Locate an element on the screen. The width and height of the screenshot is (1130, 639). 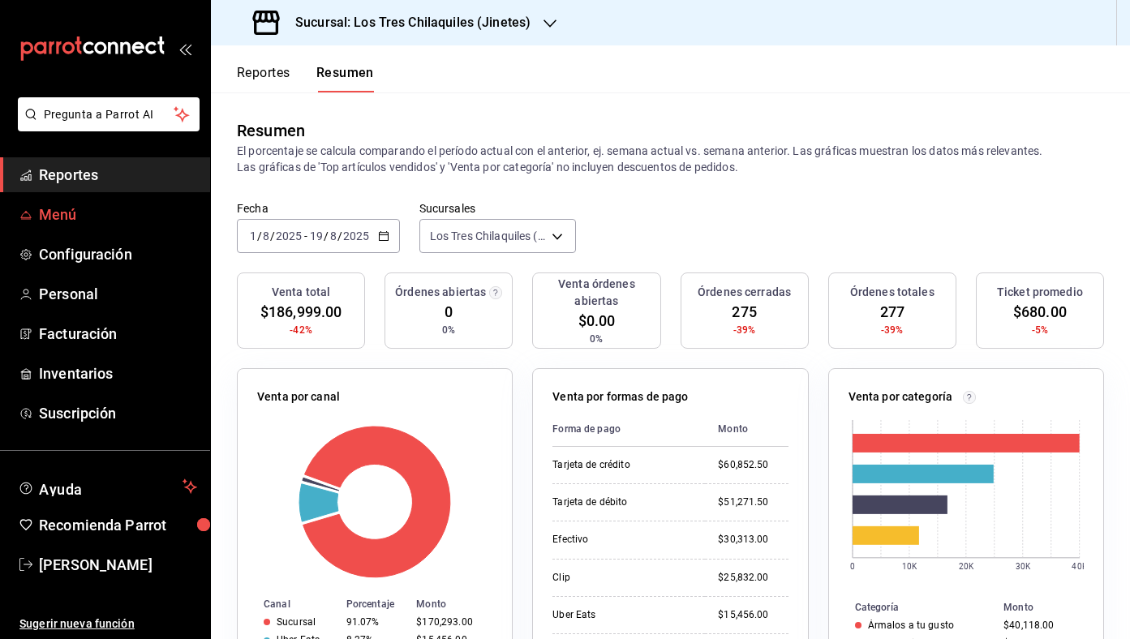
span: -5% is located at coordinates (1040, 330).